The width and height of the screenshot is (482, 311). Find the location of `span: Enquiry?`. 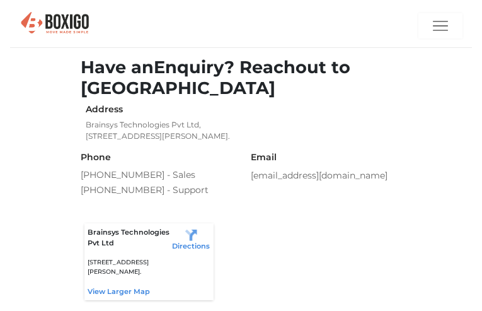

span: Enquiry? is located at coordinates (194, 67).